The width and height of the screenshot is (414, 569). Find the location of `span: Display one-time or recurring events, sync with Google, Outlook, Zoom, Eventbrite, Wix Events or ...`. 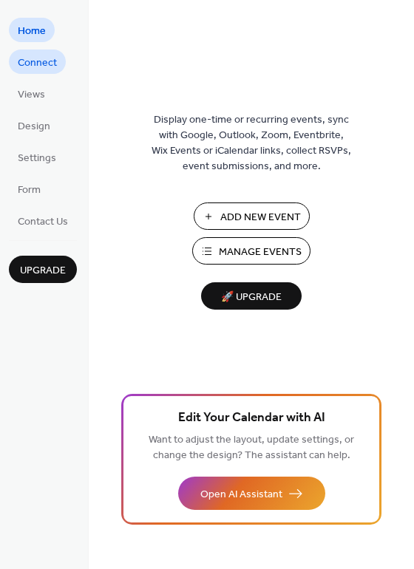

span: Display one-time or recurring events, sync with Google, Outlook, Zoom, Eventbrite, Wix Events or ... is located at coordinates (251, 143).